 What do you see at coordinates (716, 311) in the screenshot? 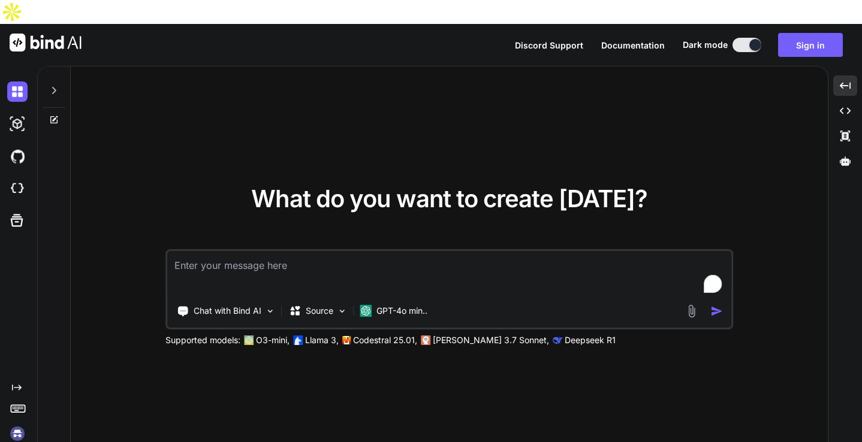
I see `img: icon` at bounding box center [716, 311].